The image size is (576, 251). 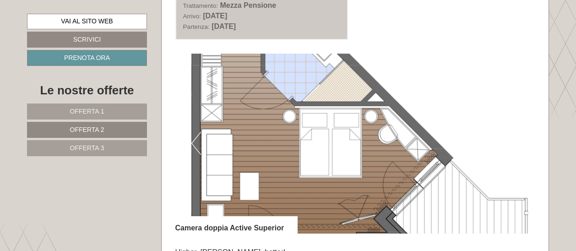 I want to click on span: Offerta 1, so click(x=87, y=111).